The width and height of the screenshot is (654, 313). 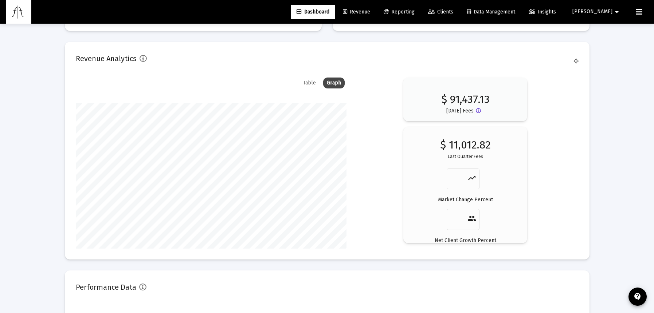 I want to click on a: Revenue, so click(x=356, y=12).